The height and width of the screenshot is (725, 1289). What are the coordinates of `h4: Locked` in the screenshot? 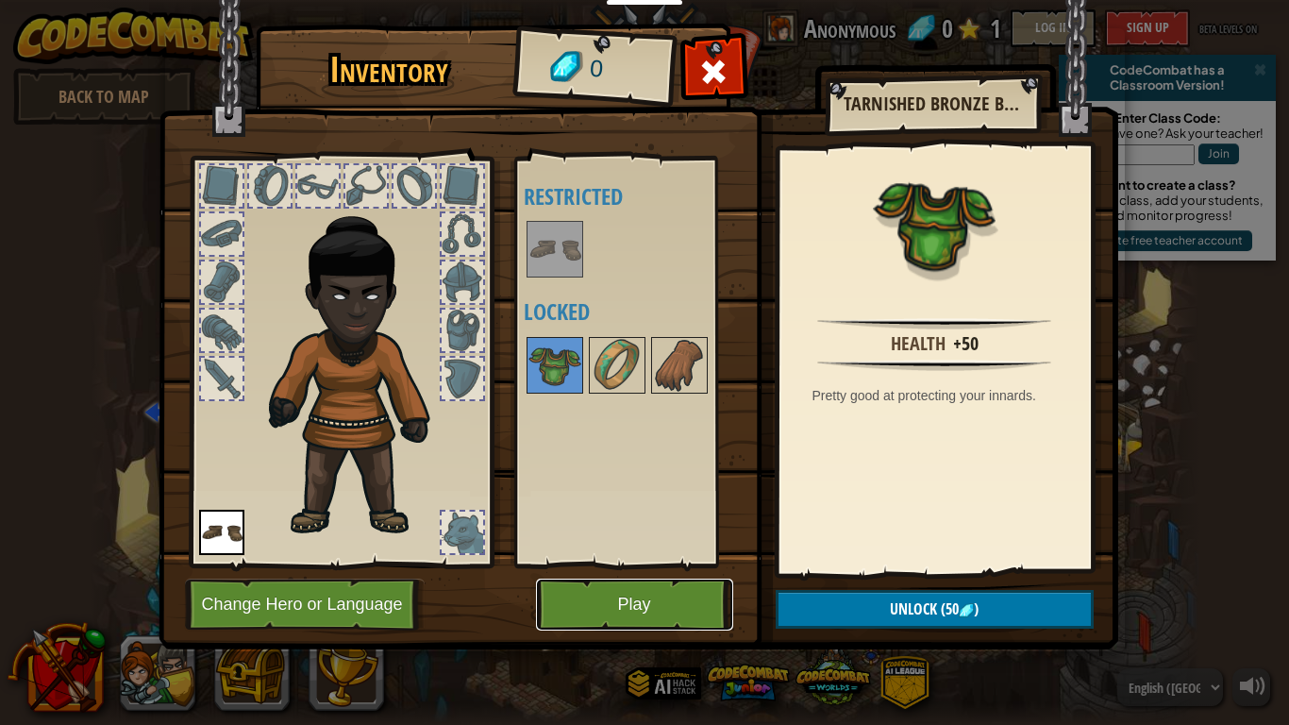 It's located at (635, 311).